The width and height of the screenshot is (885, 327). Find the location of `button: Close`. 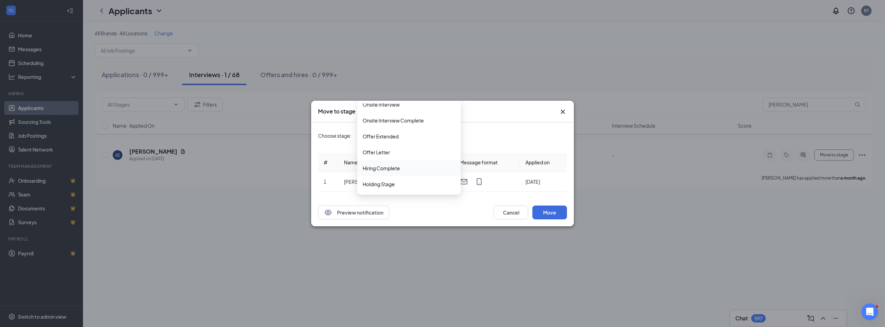

button: Close is located at coordinates (563, 112).